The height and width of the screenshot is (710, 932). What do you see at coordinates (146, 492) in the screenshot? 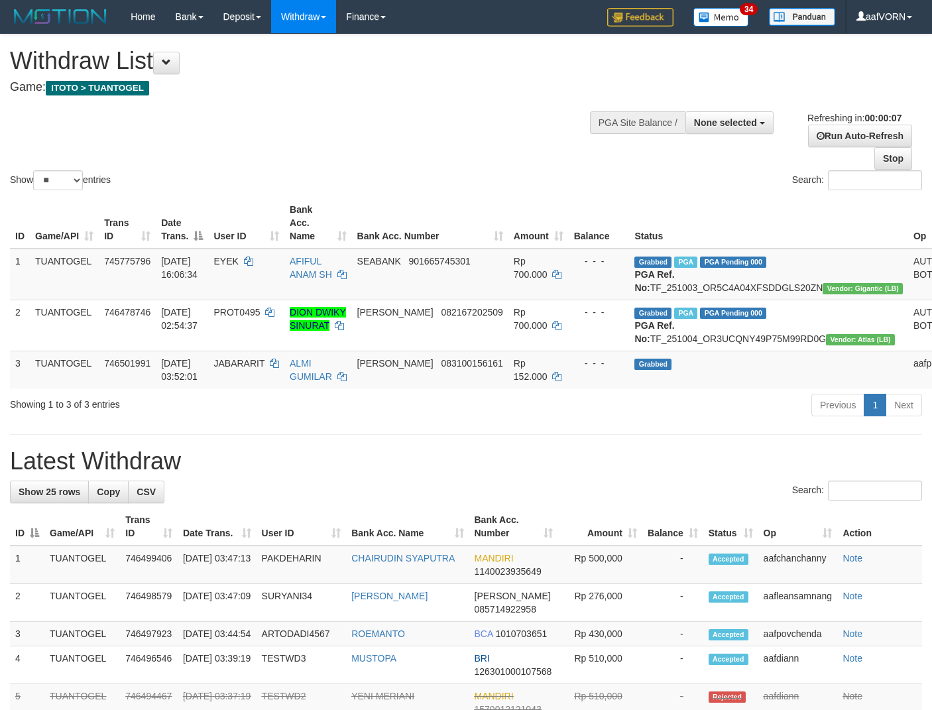
I see `span: CSV` at bounding box center [146, 492].